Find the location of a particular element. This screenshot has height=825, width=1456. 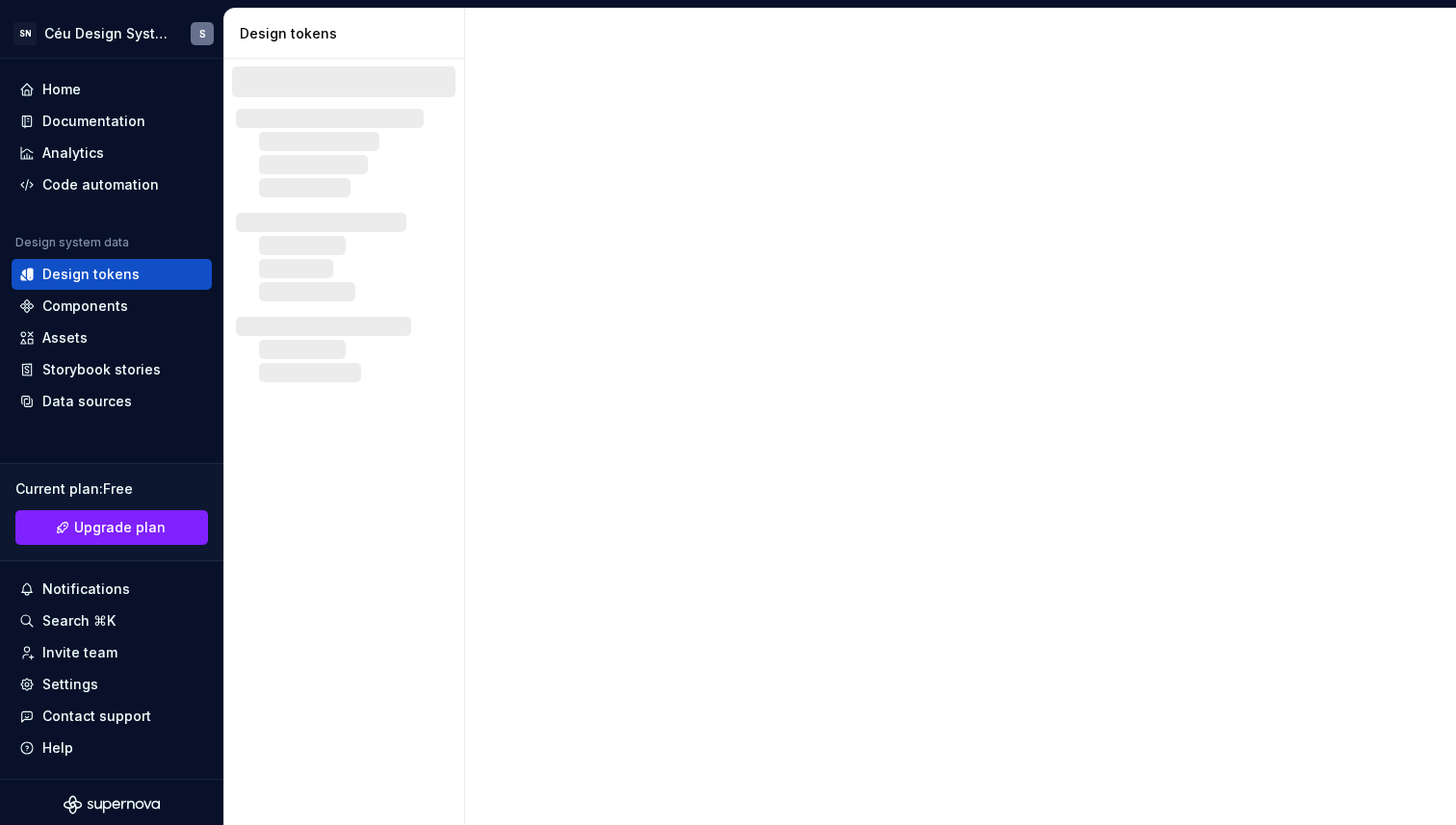

div: Storybook stories is located at coordinates (101, 369).